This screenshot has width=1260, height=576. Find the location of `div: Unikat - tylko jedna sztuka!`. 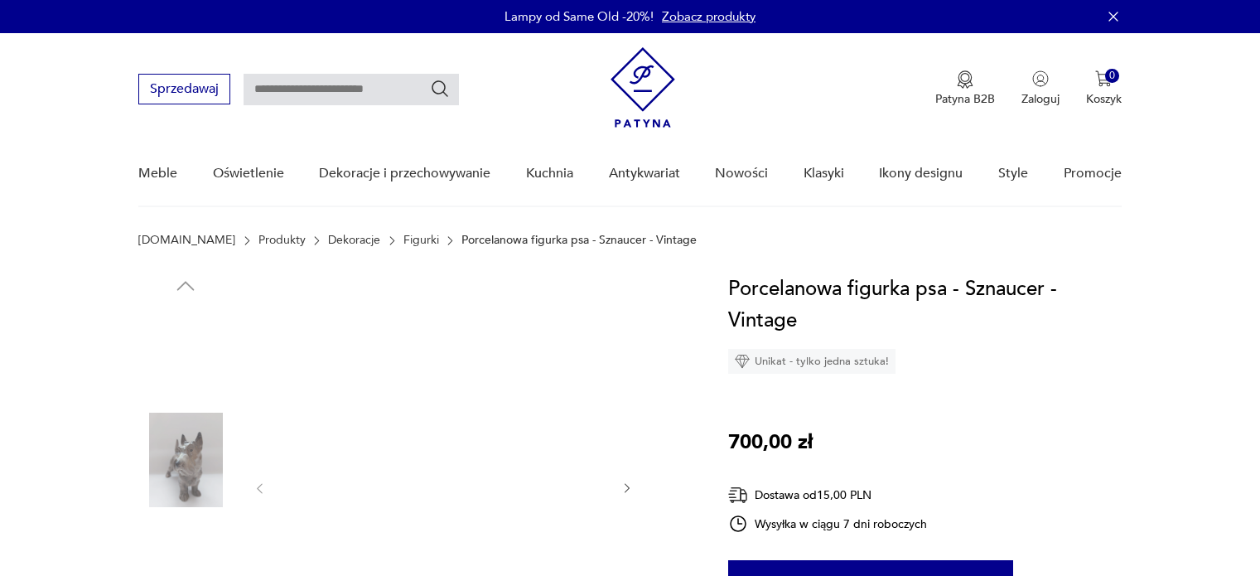

div: Unikat - tylko jedna sztuka! is located at coordinates (812, 361).